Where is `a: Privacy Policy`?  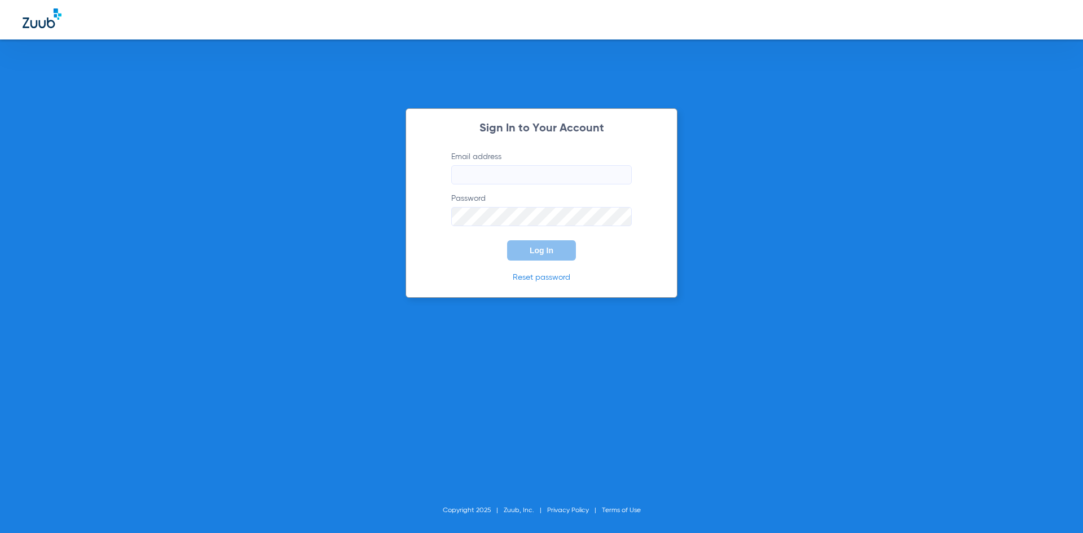 a: Privacy Policy is located at coordinates (568, 511).